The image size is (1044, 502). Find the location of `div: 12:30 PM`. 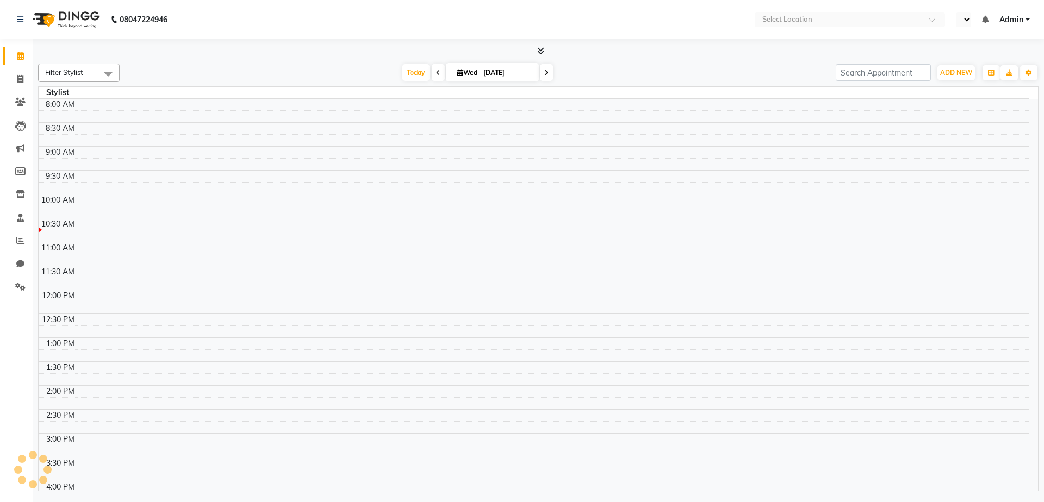

div: 12:30 PM is located at coordinates (58, 320).